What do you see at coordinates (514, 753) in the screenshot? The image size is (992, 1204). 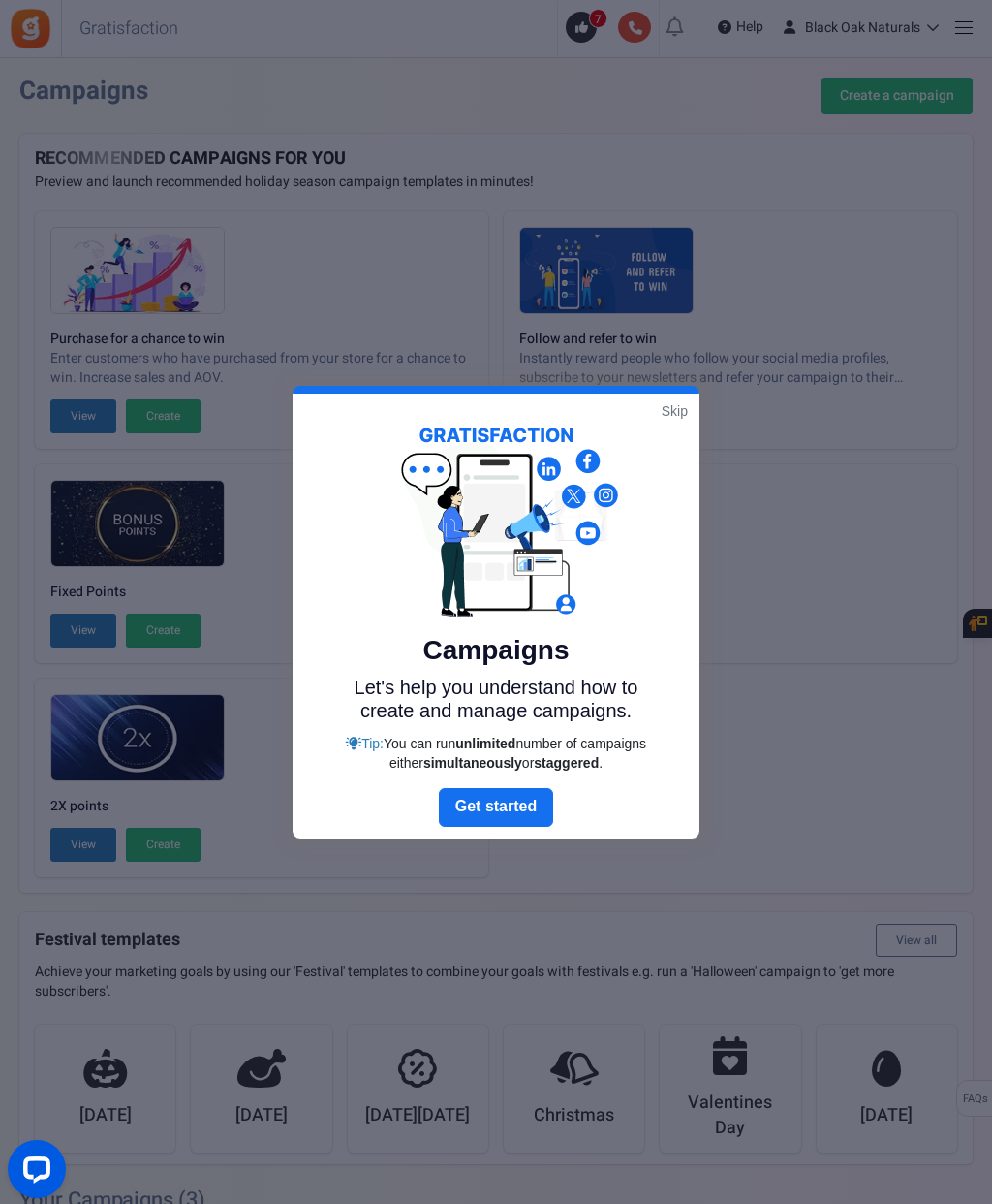 I see `span: You can run number of campaigns either or .` at bounding box center [514, 753].